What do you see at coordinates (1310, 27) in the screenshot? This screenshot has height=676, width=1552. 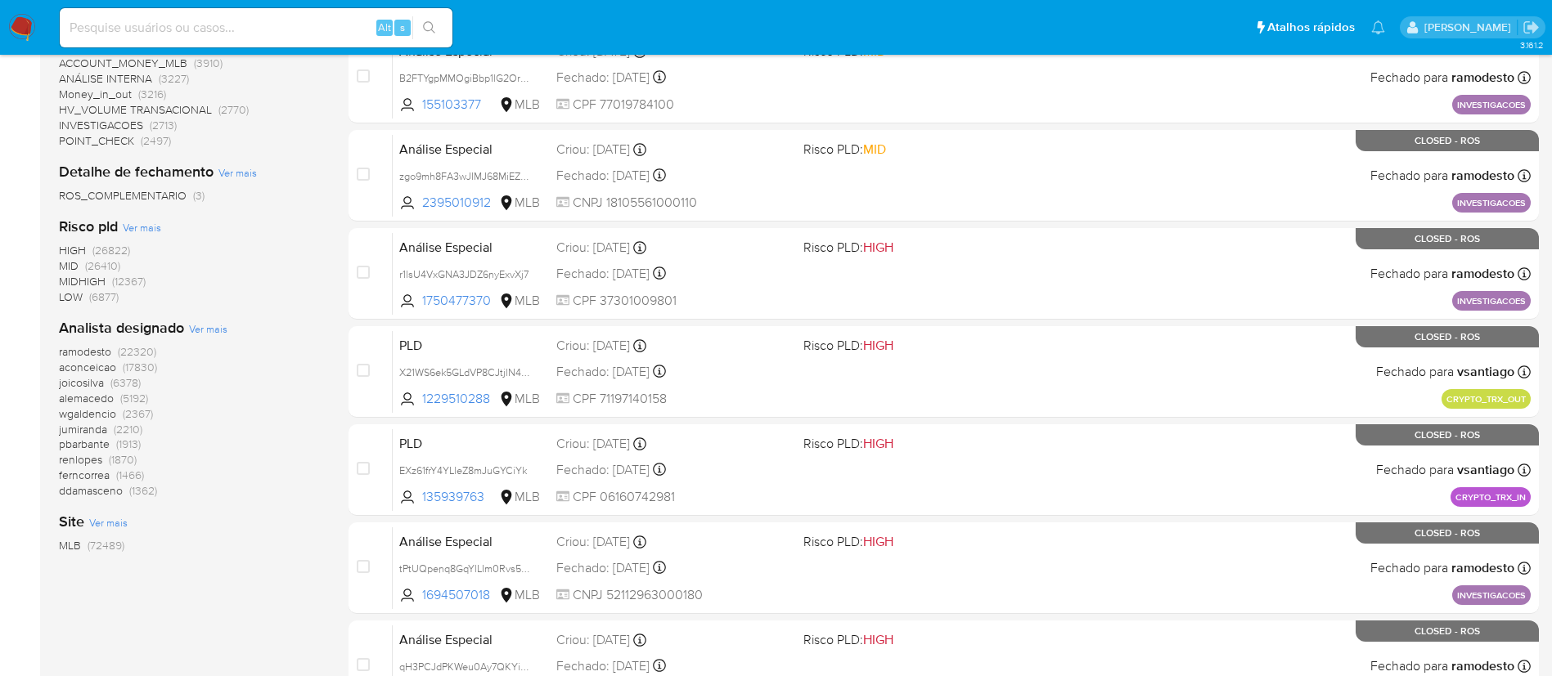 I see `span: Atalhos rápidos` at bounding box center [1310, 27].